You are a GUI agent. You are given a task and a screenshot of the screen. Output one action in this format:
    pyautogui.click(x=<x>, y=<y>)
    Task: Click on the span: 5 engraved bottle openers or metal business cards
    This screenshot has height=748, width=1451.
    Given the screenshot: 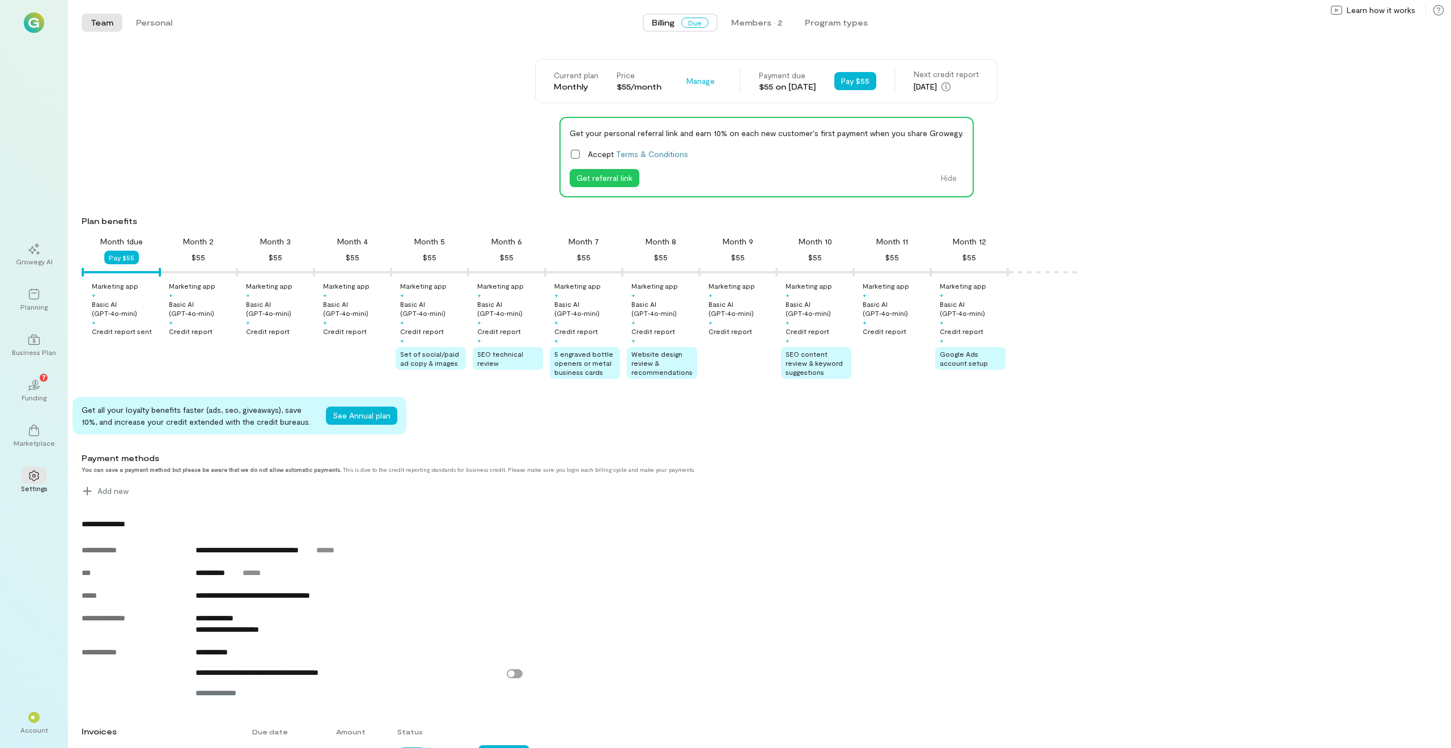 What is the action you would take?
    pyautogui.click(x=584, y=363)
    